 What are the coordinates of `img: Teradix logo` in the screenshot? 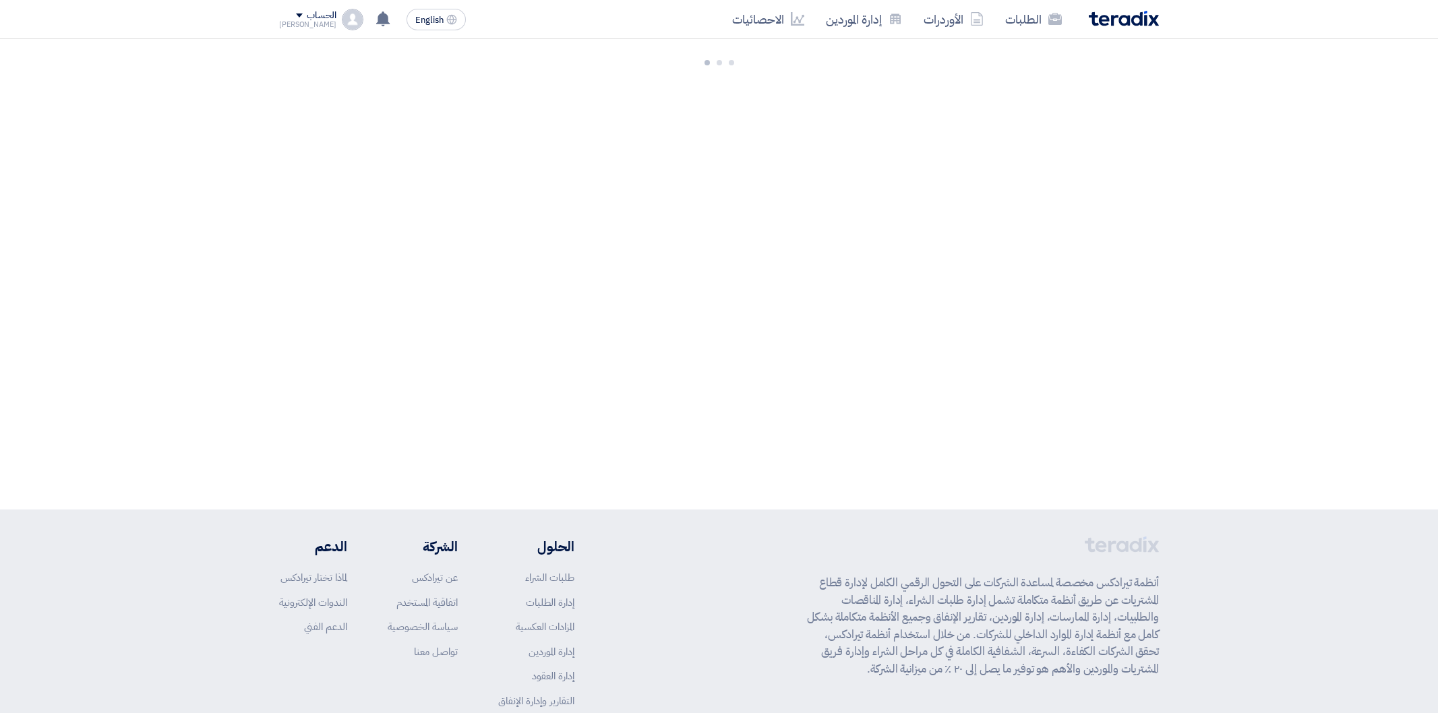 It's located at (1123, 18).